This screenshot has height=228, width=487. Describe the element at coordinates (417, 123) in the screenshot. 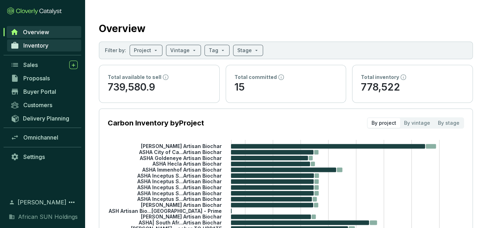

I see `div: By vintage` at that location.